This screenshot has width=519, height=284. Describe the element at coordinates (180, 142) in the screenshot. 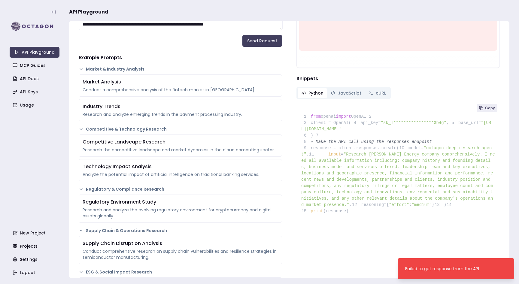

I see `div: Competitive Landscape Research` at that location.